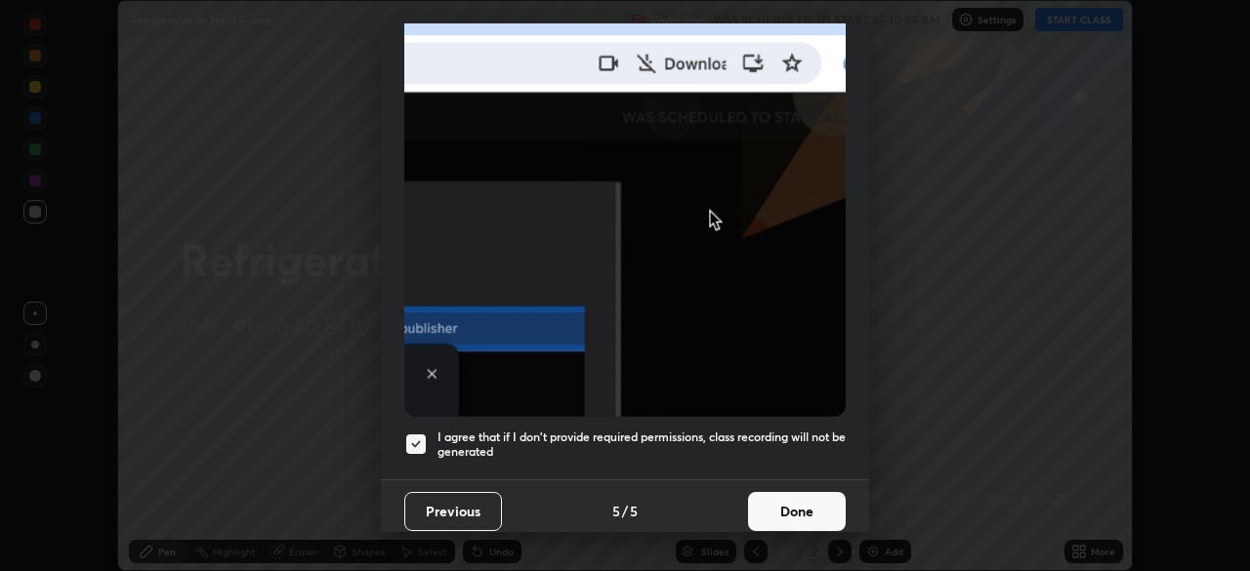  I want to click on h5: I agree that if I don't provide required permissions, class recording will not be generated, so click(642, 444).